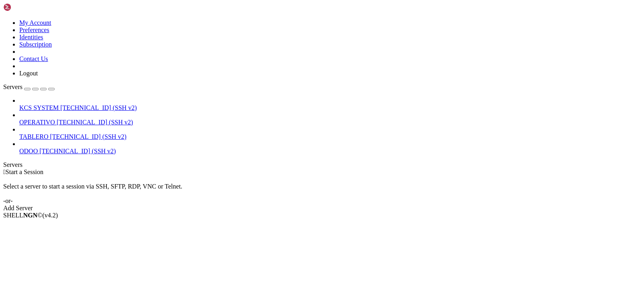 Image resolution: width=617 pixels, height=282 pixels. What do you see at coordinates (35, 44) in the screenshot?
I see `a: Subscription` at bounding box center [35, 44].